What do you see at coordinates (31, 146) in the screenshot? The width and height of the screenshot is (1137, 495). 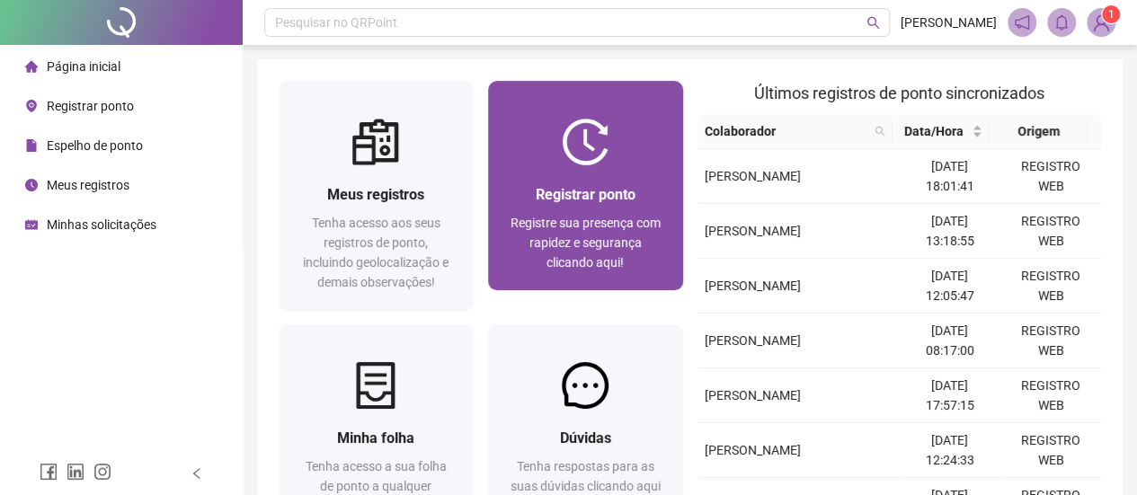 I see `span: file` at bounding box center [31, 146].